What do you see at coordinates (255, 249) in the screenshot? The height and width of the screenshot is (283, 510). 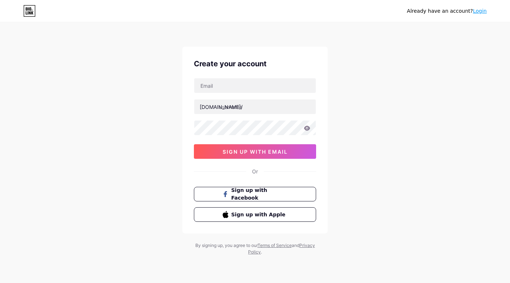 I see `div: By signing up, you agree to our and .` at bounding box center [255, 249].